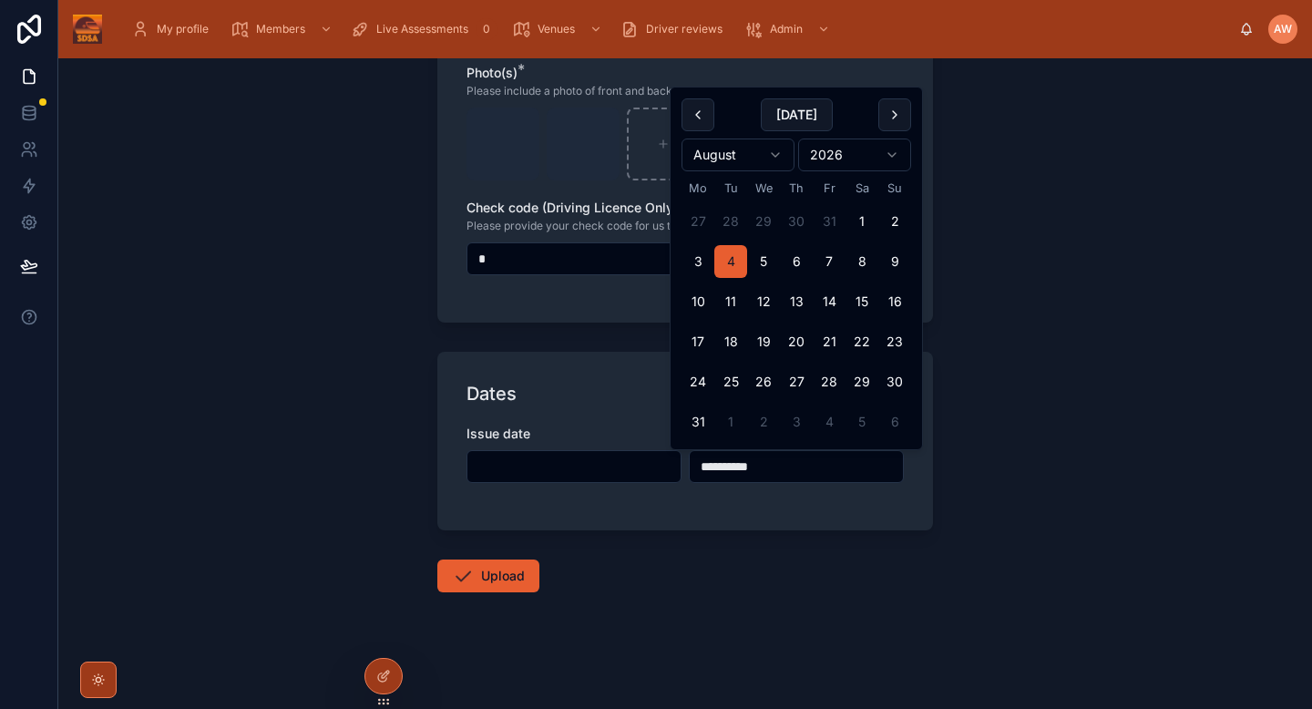 This screenshot has width=1312, height=709. Describe the element at coordinates (731, 342) in the screenshot. I see `button: Tuesday, 18 August 2026` at that location.